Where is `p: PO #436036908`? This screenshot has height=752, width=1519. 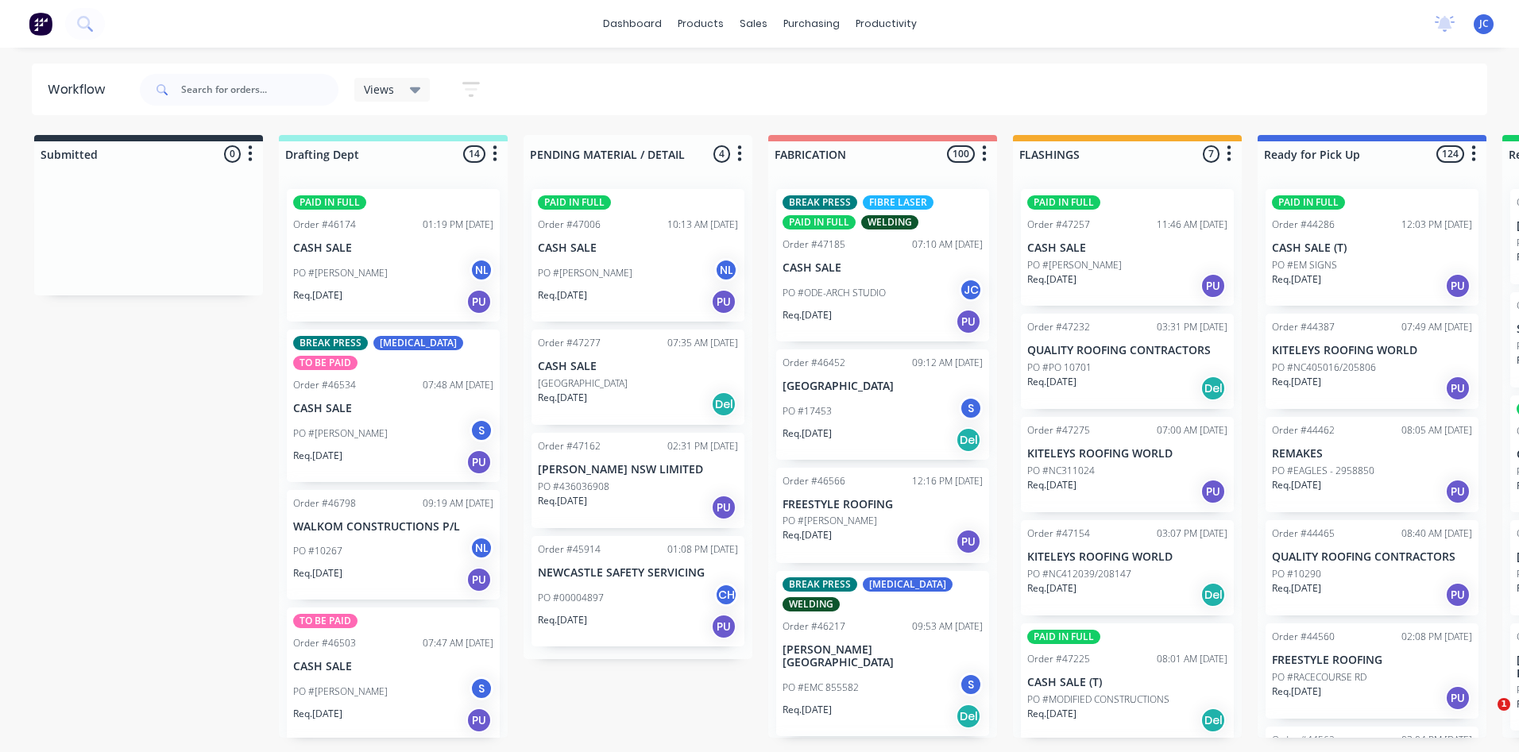
p: PO #436036908 is located at coordinates (573, 487).